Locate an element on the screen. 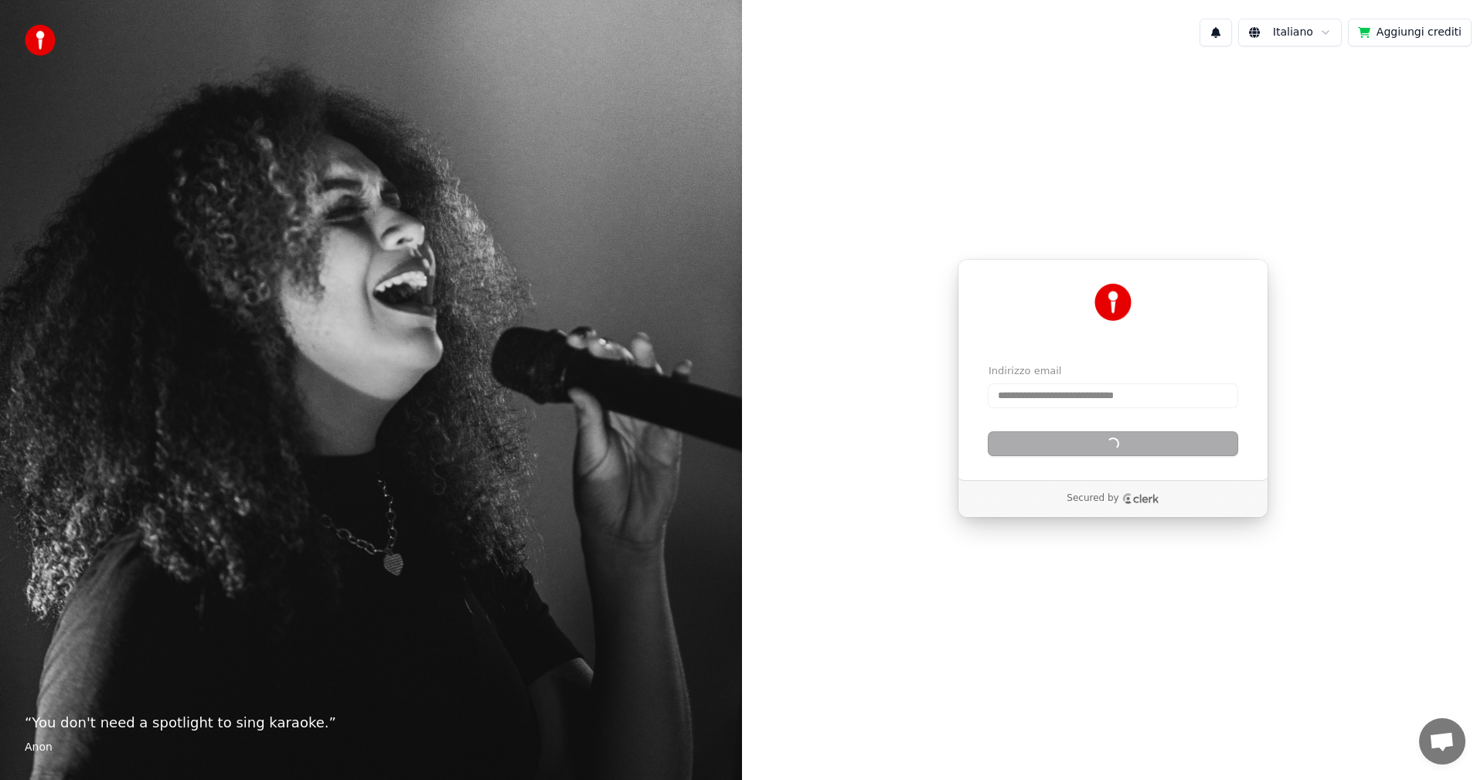 This screenshot has height=780, width=1484. img: Youka is located at coordinates (1113, 302).